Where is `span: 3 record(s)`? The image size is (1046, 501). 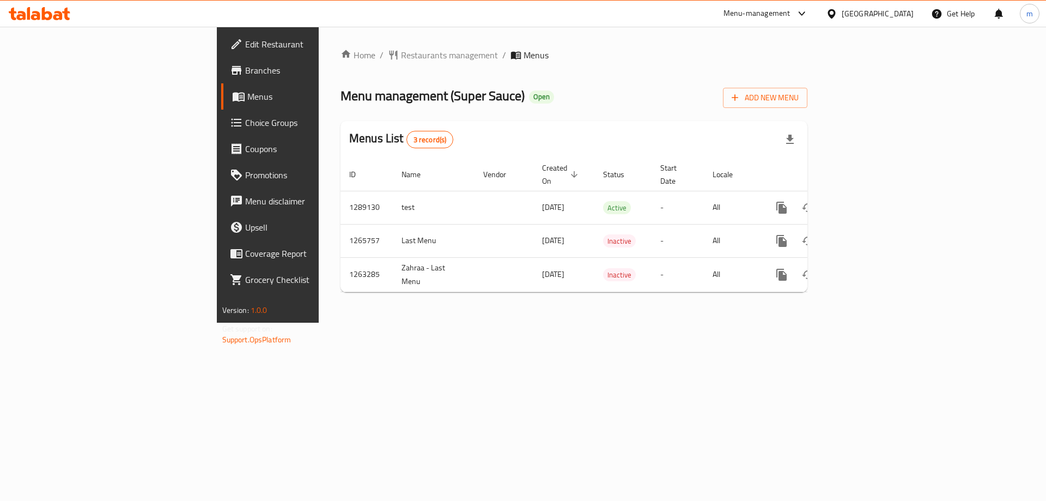
span: 3 record(s) is located at coordinates (430, 140).